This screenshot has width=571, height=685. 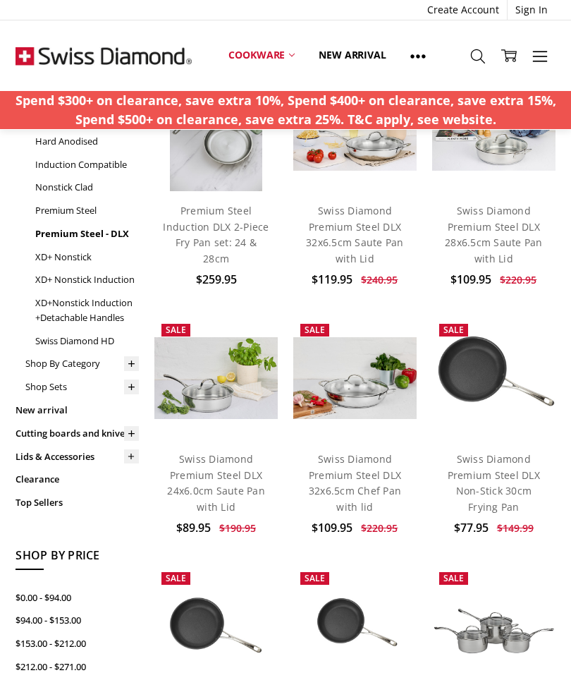 I want to click on a: Shop By Category, so click(x=82, y=363).